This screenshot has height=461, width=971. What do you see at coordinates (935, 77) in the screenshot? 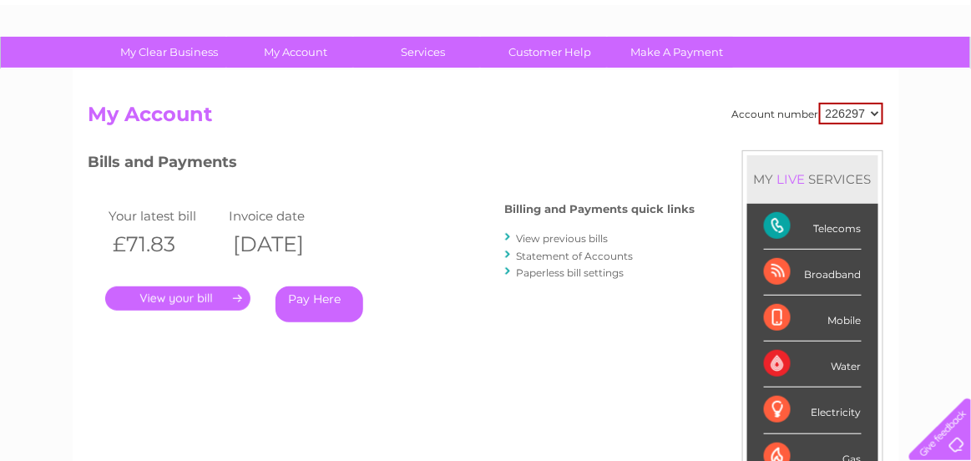
I see `a: Log out` at bounding box center [935, 77].